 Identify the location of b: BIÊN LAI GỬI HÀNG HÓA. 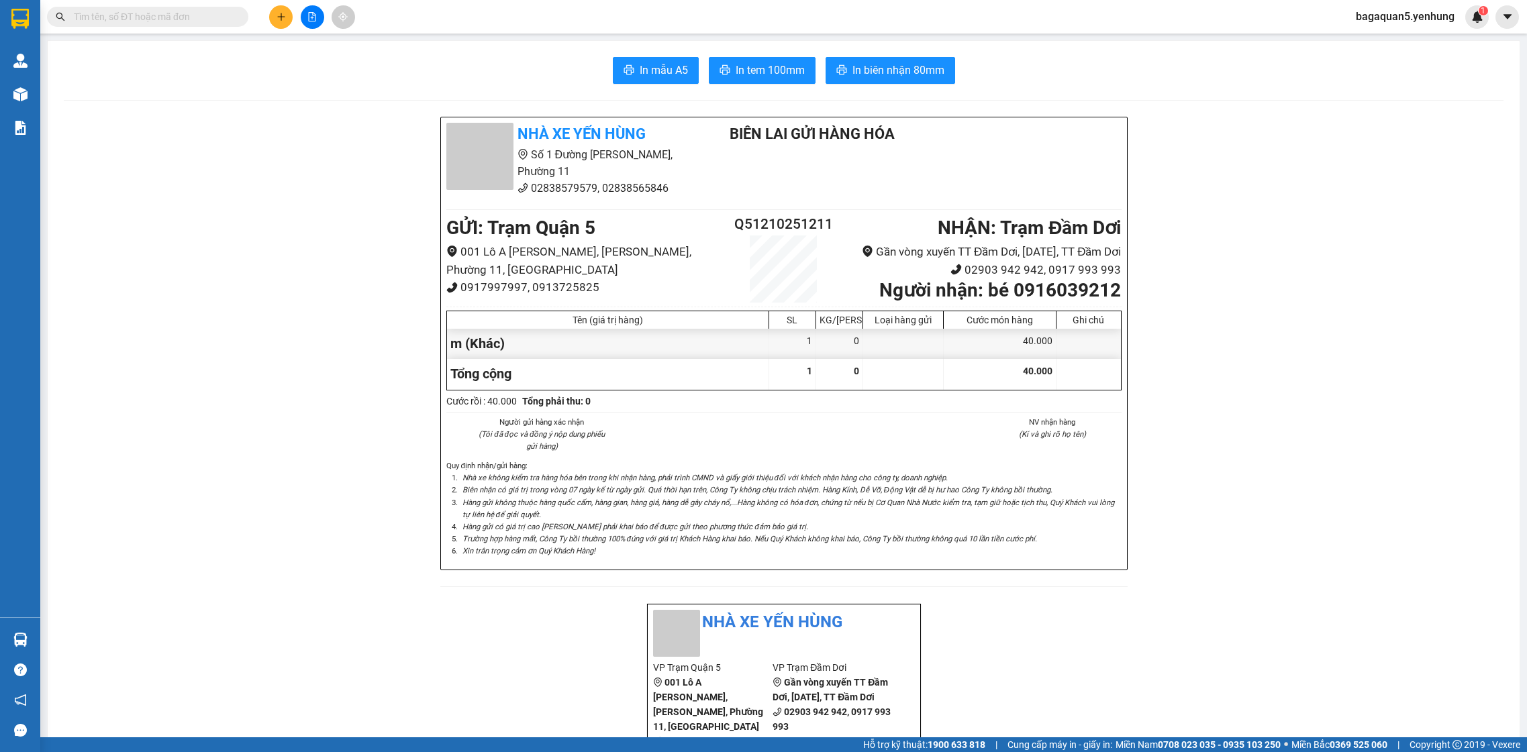
(812, 134).